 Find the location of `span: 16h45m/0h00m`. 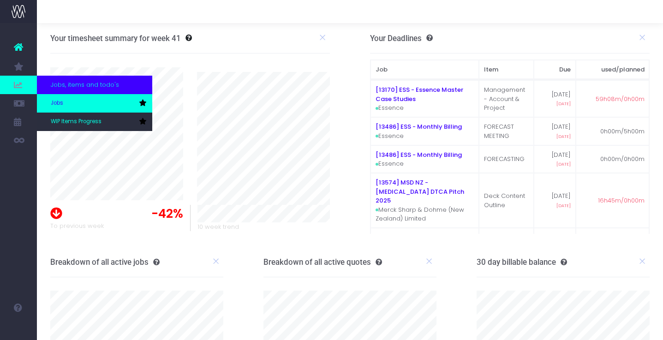

span: 16h45m/0h00m is located at coordinates (621, 201).